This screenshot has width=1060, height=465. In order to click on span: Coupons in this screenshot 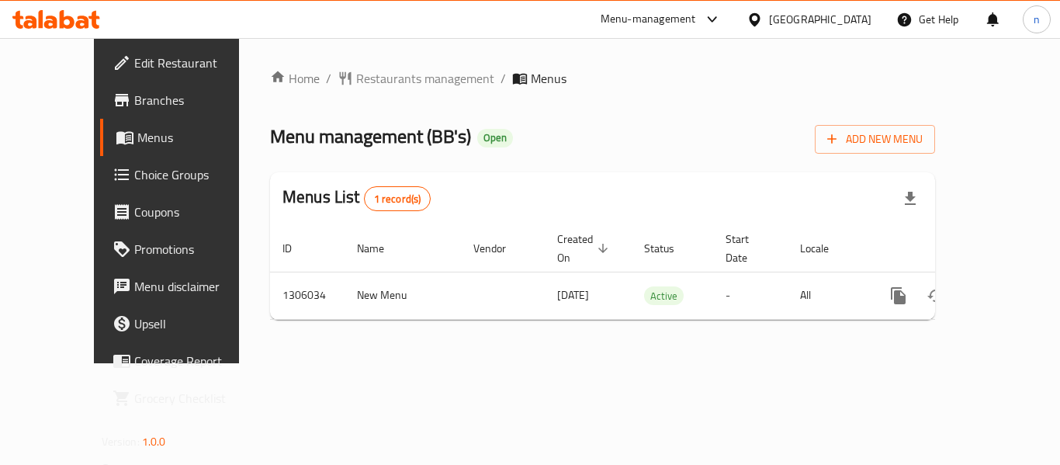, I will do `click(196, 212)`.